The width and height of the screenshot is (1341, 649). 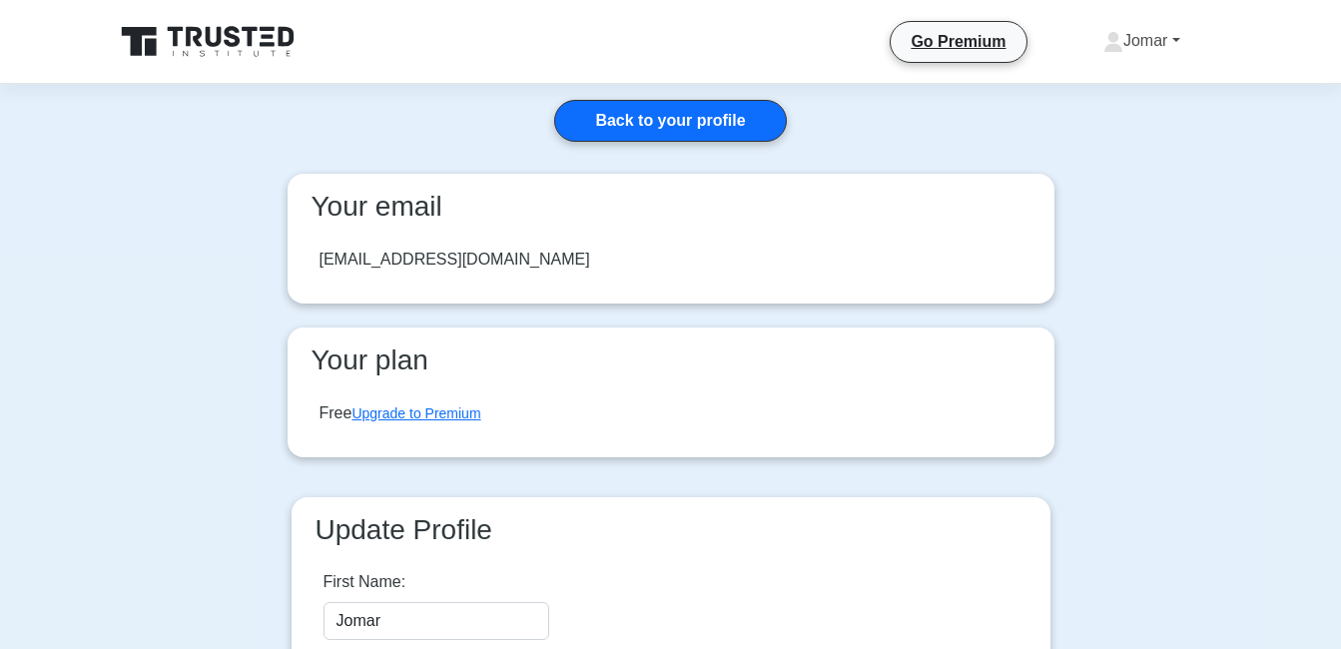 I want to click on label: First Name:, so click(x=365, y=582).